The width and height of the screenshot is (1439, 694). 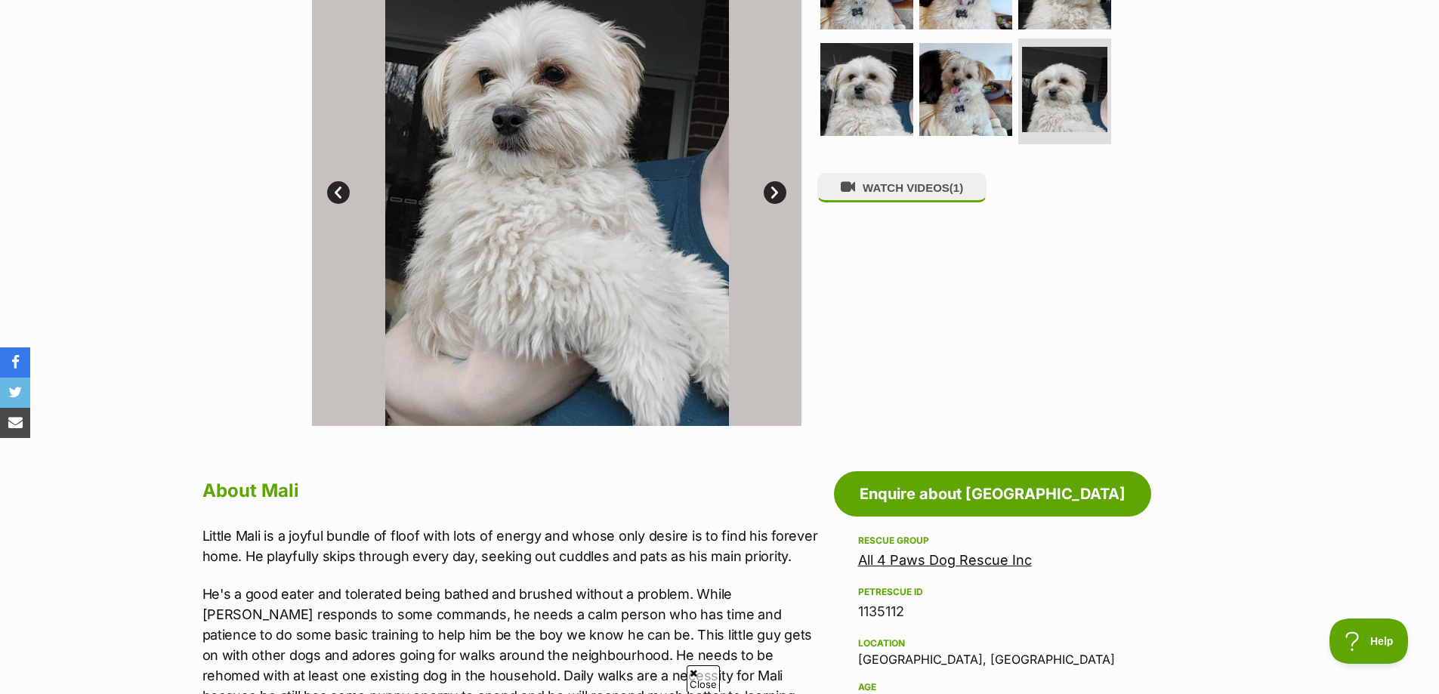 What do you see at coordinates (514, 546) in the screenshot?
I see `p: Little Mali is a joyful bundle of floof with lots of energy and whose only desire is to find his ...` at bounding box center [514, 546].